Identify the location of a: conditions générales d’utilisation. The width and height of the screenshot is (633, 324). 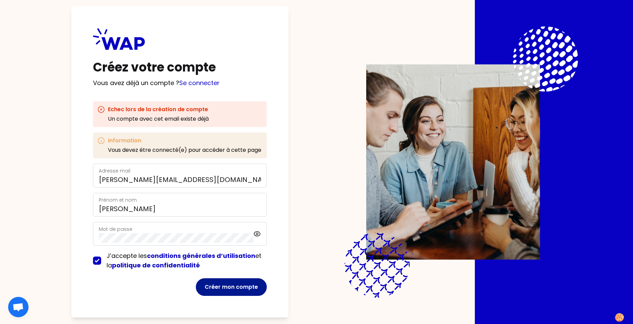
(201, 256).